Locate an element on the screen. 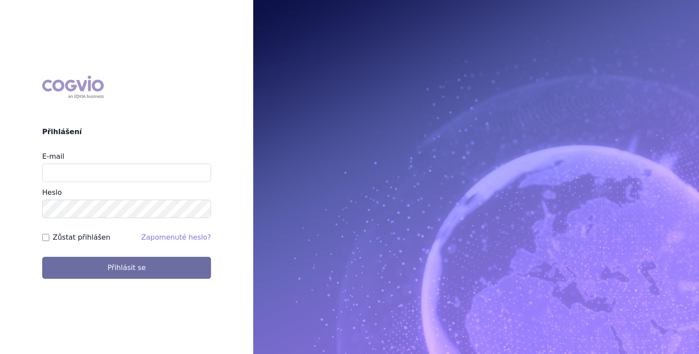 Image resolution: width=699 pixels, height=354 pixels. a: Zapomenuté heslo? is located at coordinates (176, 237).